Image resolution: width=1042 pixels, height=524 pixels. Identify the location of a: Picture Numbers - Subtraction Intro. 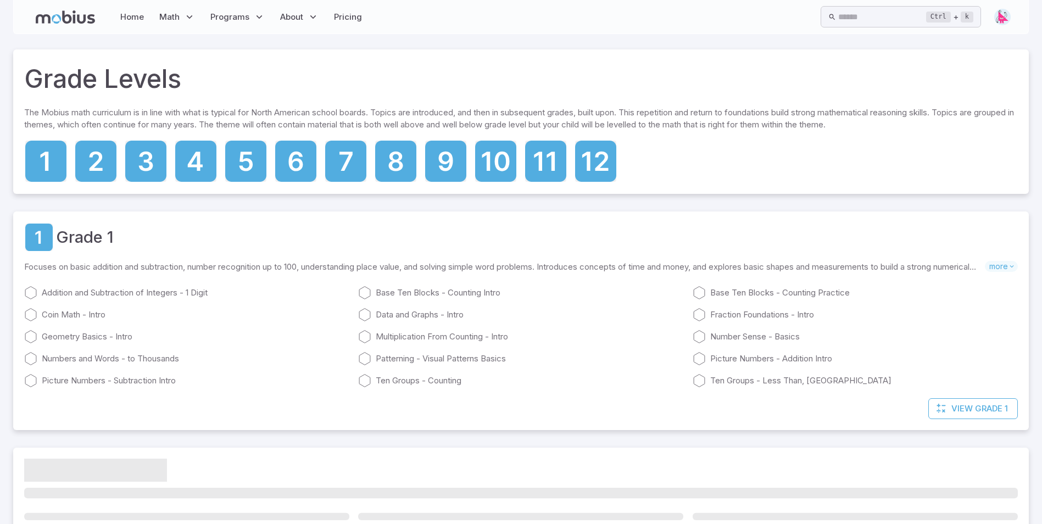
(187, 381).